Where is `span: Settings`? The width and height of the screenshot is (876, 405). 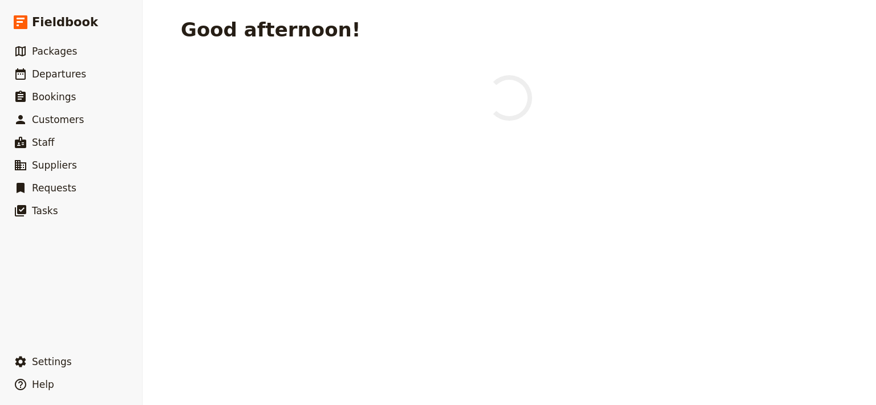
span: Settings is located at coordinates (52, 362).